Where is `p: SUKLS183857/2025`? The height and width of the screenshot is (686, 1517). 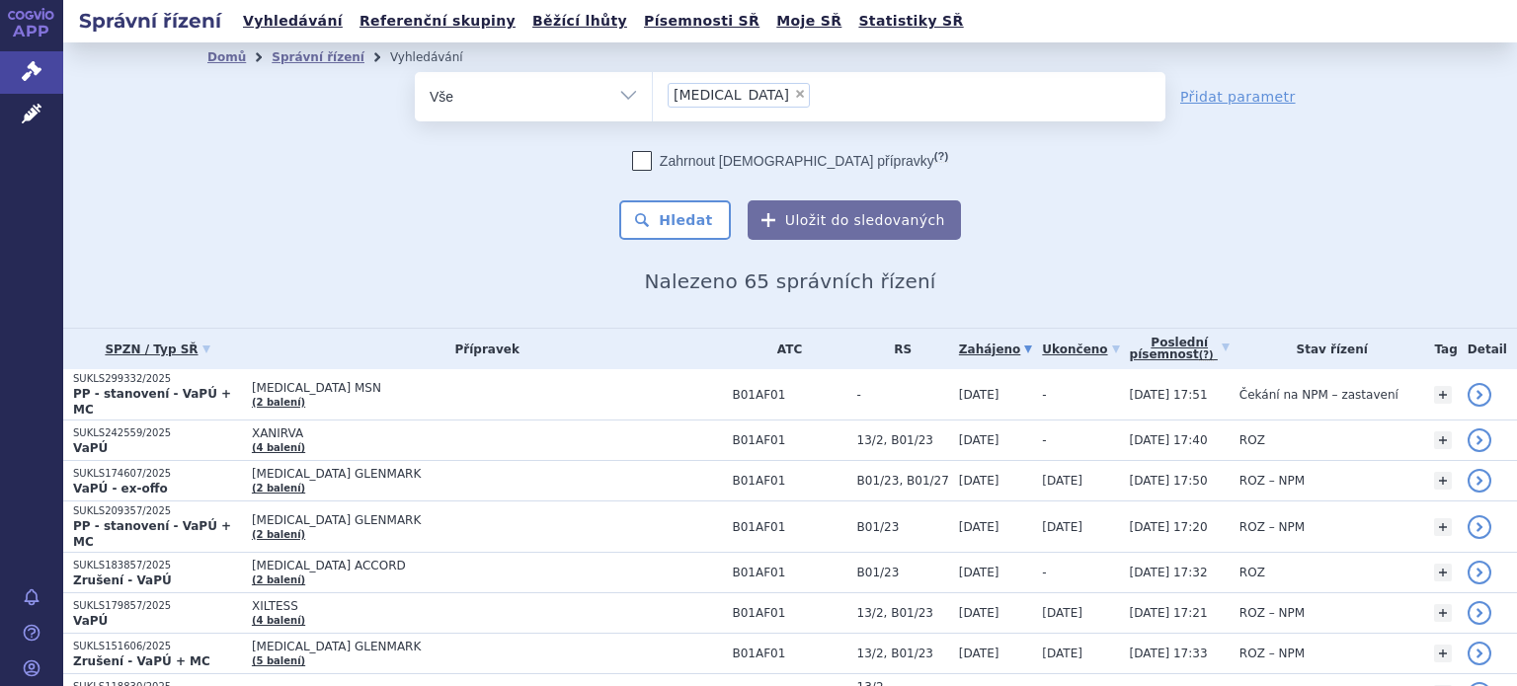 p: SUKLS183857/2025 is located at coordinates (157, 566).